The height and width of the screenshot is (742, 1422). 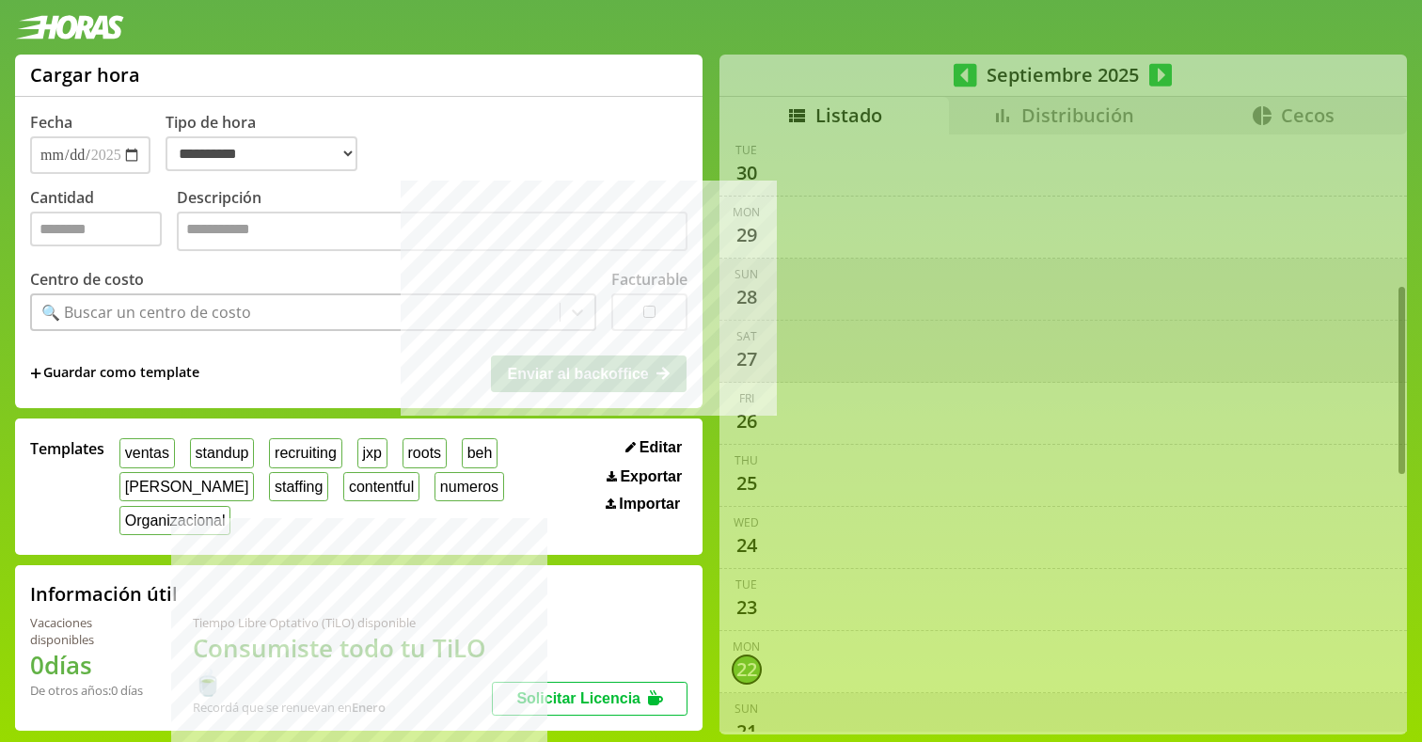 I want to click on h1: 0 días, so click(x=88, y=665).